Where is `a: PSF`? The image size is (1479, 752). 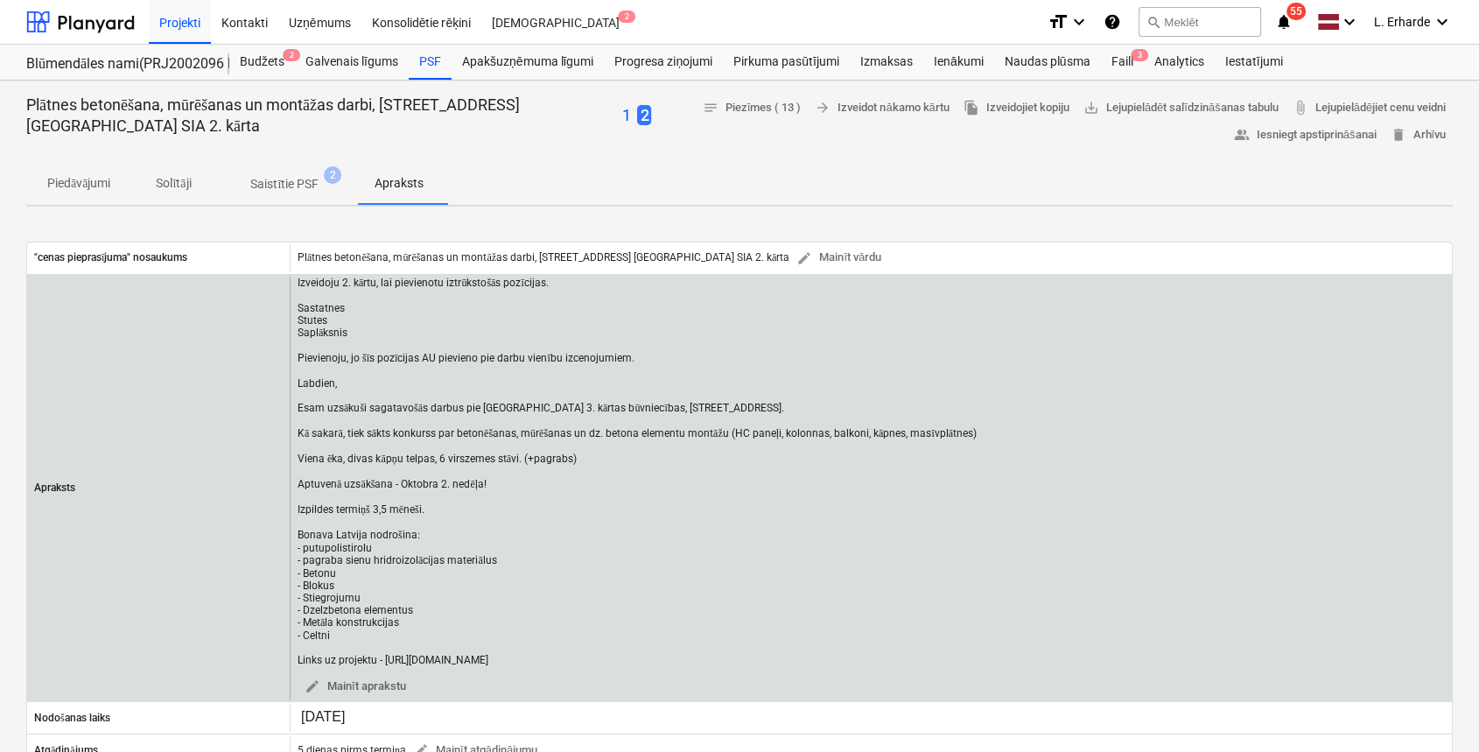
a: PSF is located at coordinates (430, 62).